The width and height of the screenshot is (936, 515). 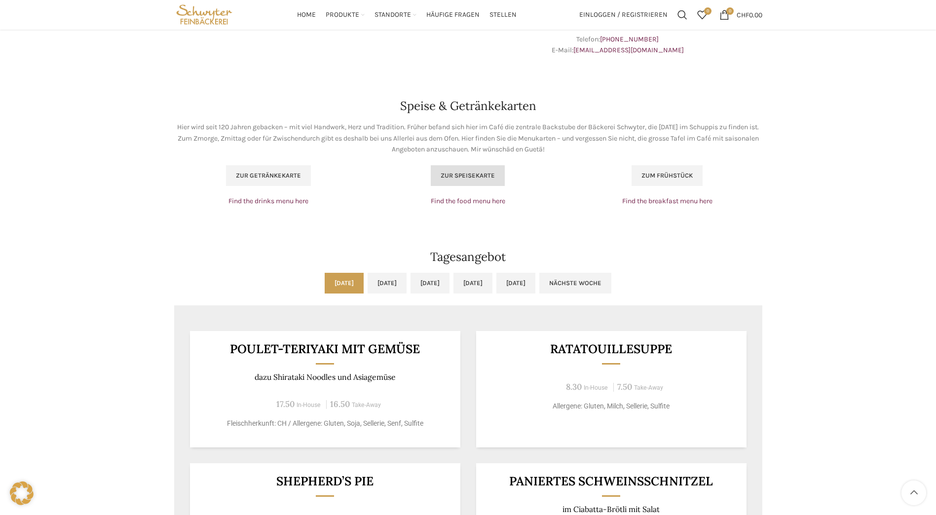 I want to click on a: Zum Frühstück, so click(x=667, y=176).